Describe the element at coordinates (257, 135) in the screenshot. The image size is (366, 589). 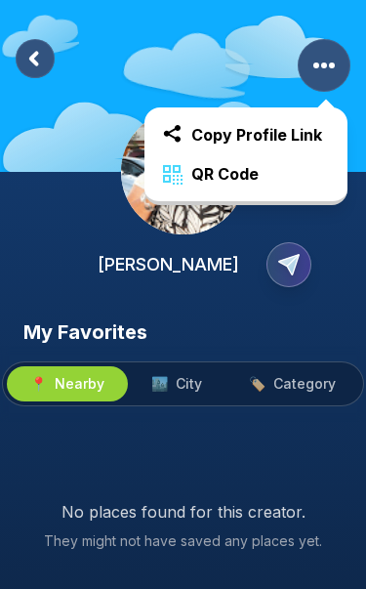
I see `span: Copy Profile Link` at that location.